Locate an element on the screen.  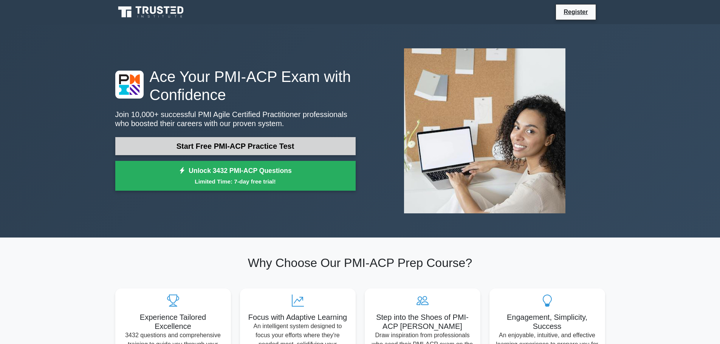
small: Limited Time: 7-day free trial! is located at coordinates (236, 182).